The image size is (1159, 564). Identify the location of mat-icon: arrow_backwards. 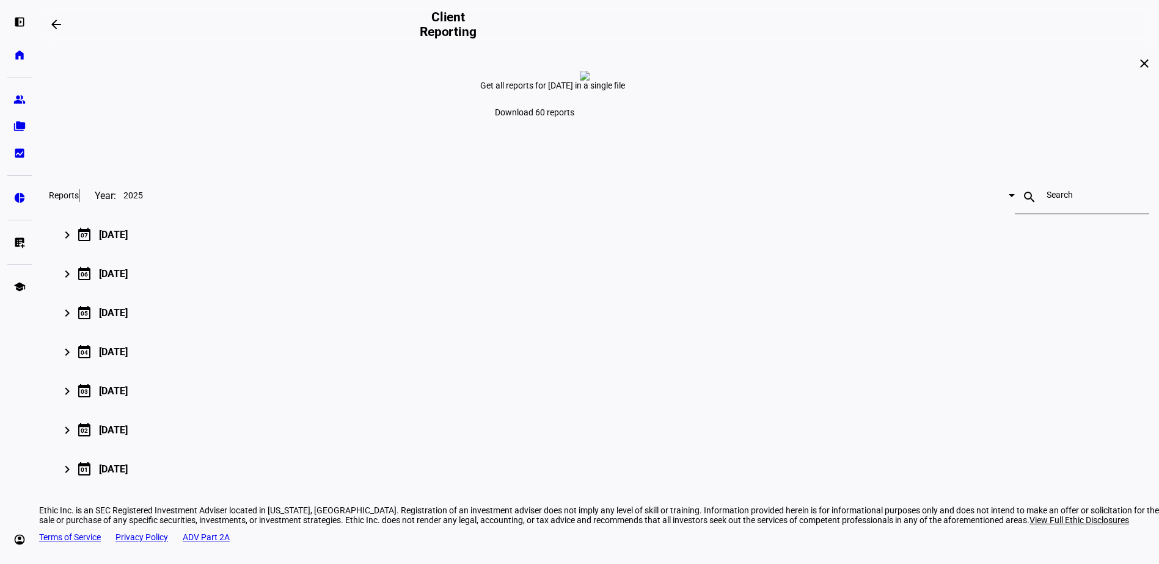
(56, 24).